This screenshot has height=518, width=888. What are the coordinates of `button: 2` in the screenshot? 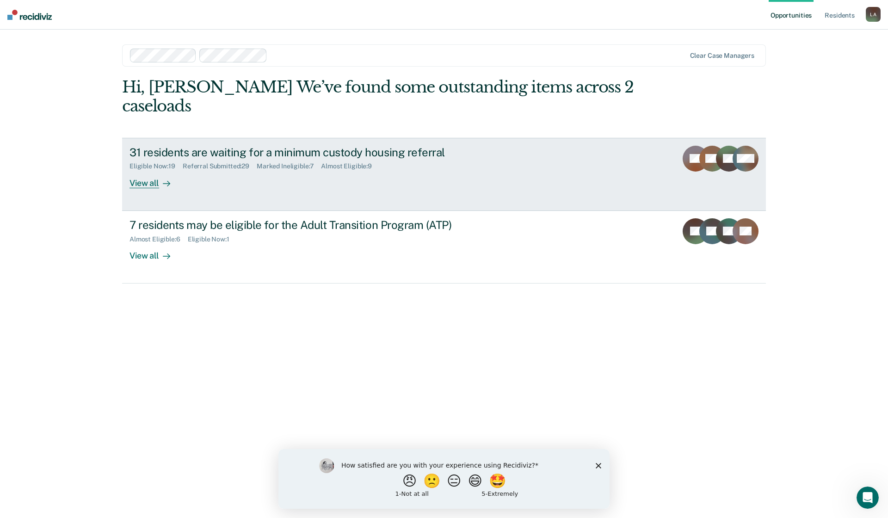 It's located at (154, 32).